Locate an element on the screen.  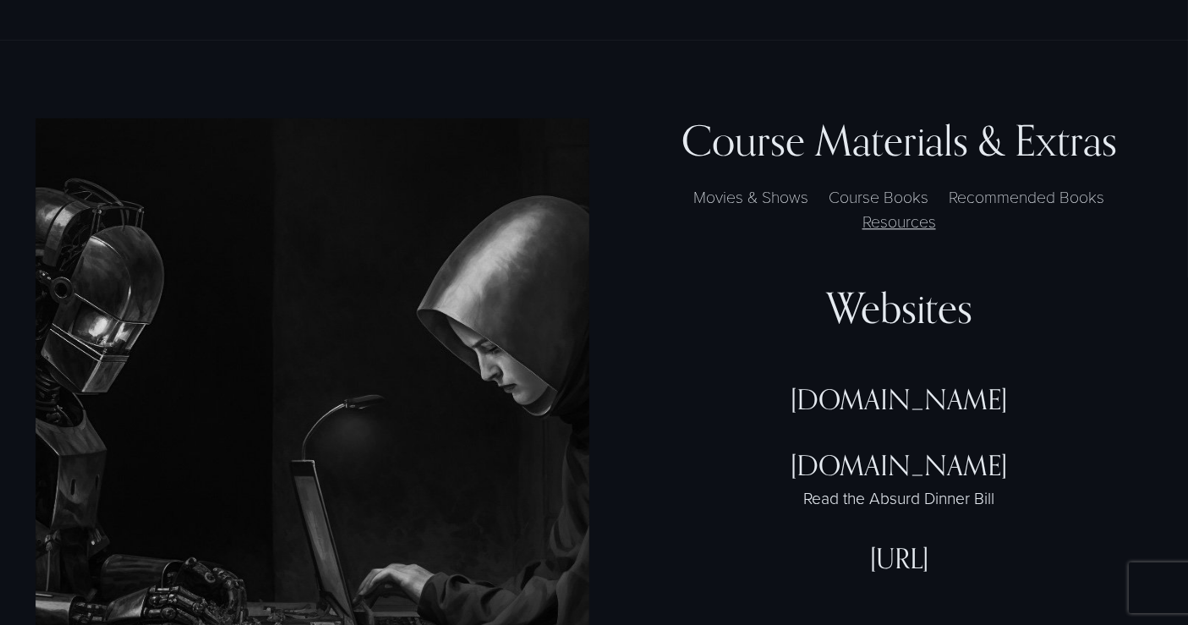
label: Resources is located at coordinates (899, 221).